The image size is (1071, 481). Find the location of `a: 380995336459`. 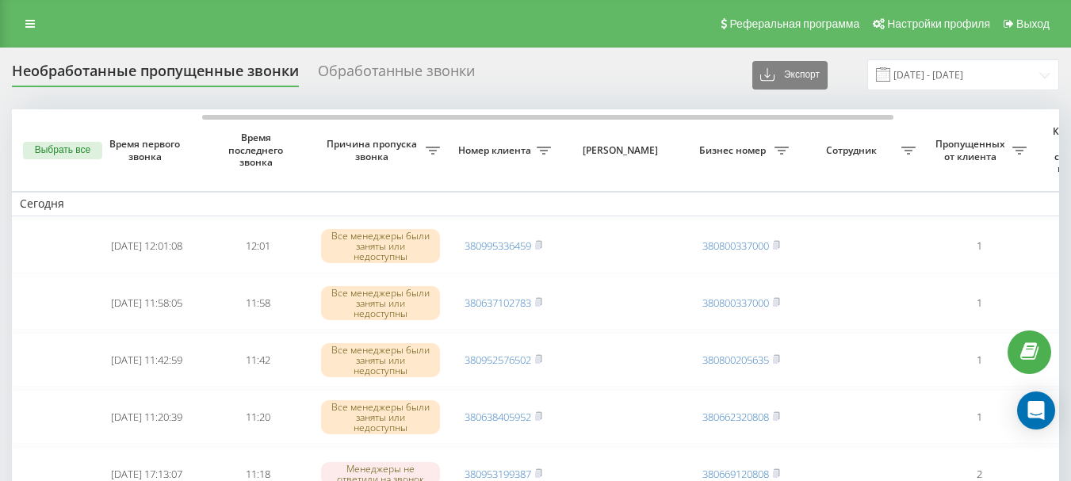

a: 380995336459 is located at coordinates (498, 246).